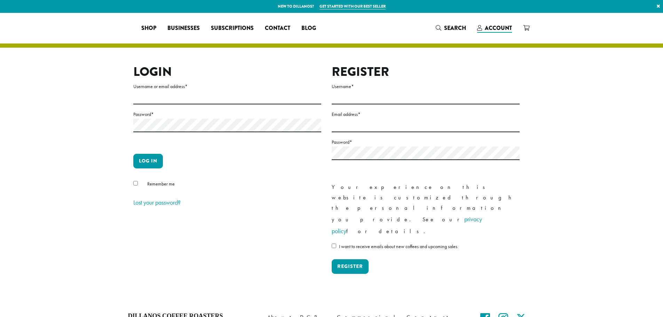 The image size is (663, 317). I want to click on span: I want to receive emails about new coffees and upcoming sales., so click(399, 247).